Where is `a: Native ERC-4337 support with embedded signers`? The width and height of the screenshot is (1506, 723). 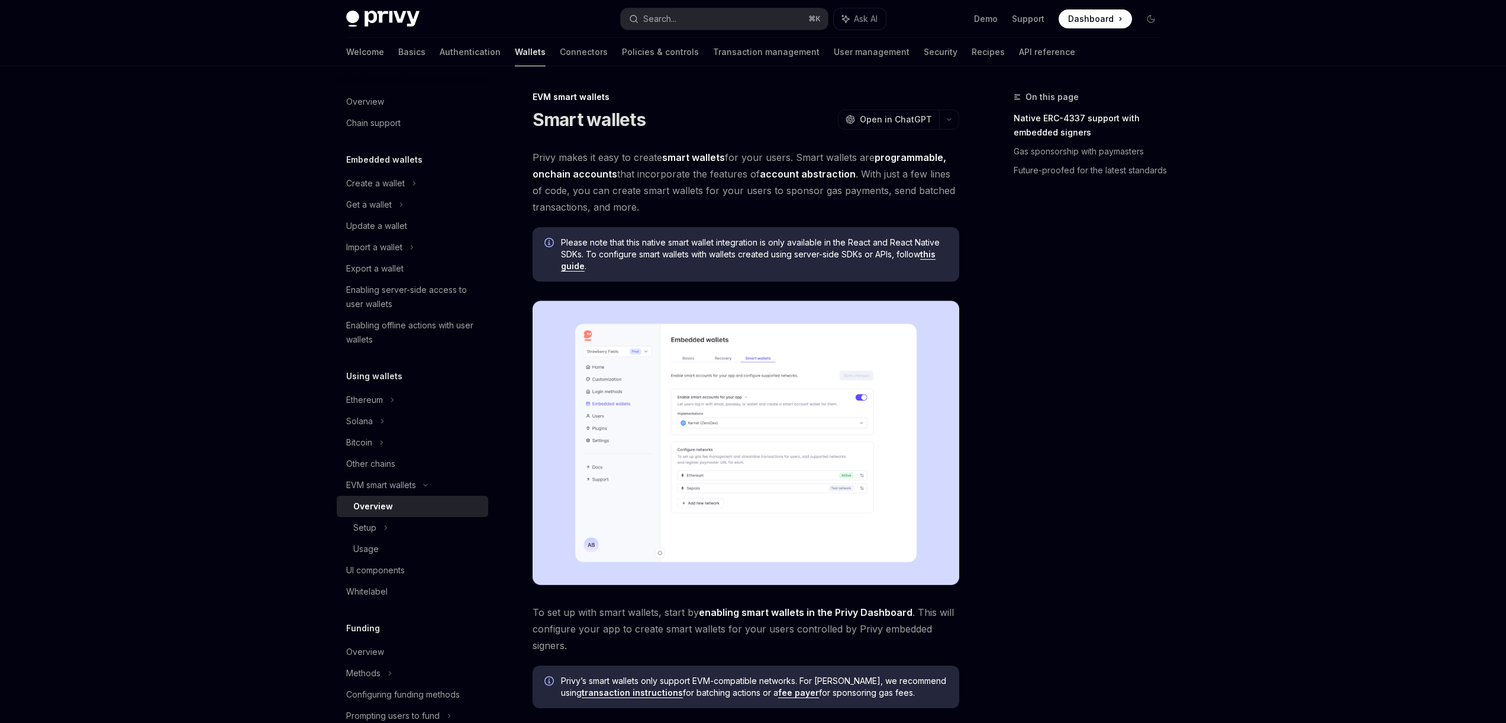
a: Native ERC-4337 support with embedded signers is located at coordinates (1091, 125).